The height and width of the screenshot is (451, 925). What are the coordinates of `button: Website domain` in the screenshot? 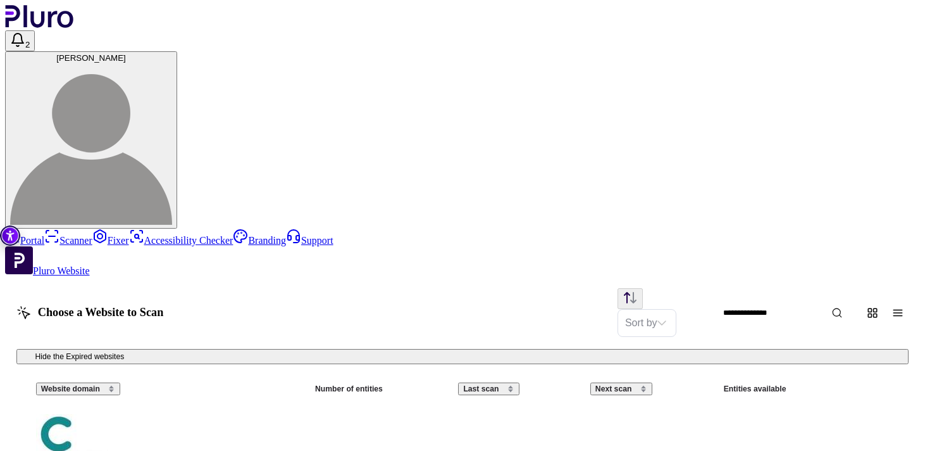 It's located at (78, 389).